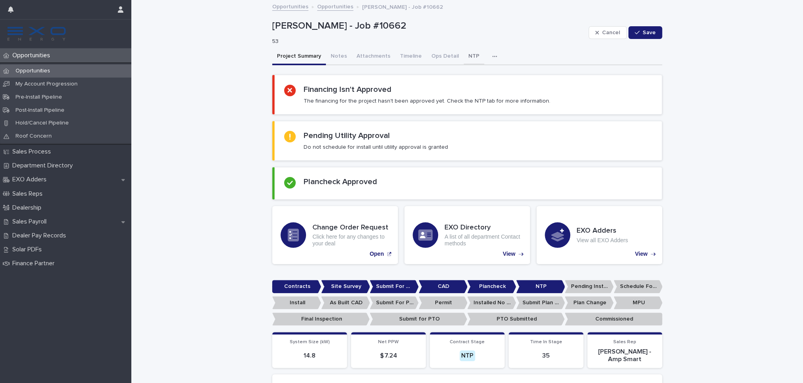 This screenshot has width=803, height=383. What do you see at coordinates (589, 286) in the screenshot?
I see `p: Pending Install Task` at bounding box center [589, 286].